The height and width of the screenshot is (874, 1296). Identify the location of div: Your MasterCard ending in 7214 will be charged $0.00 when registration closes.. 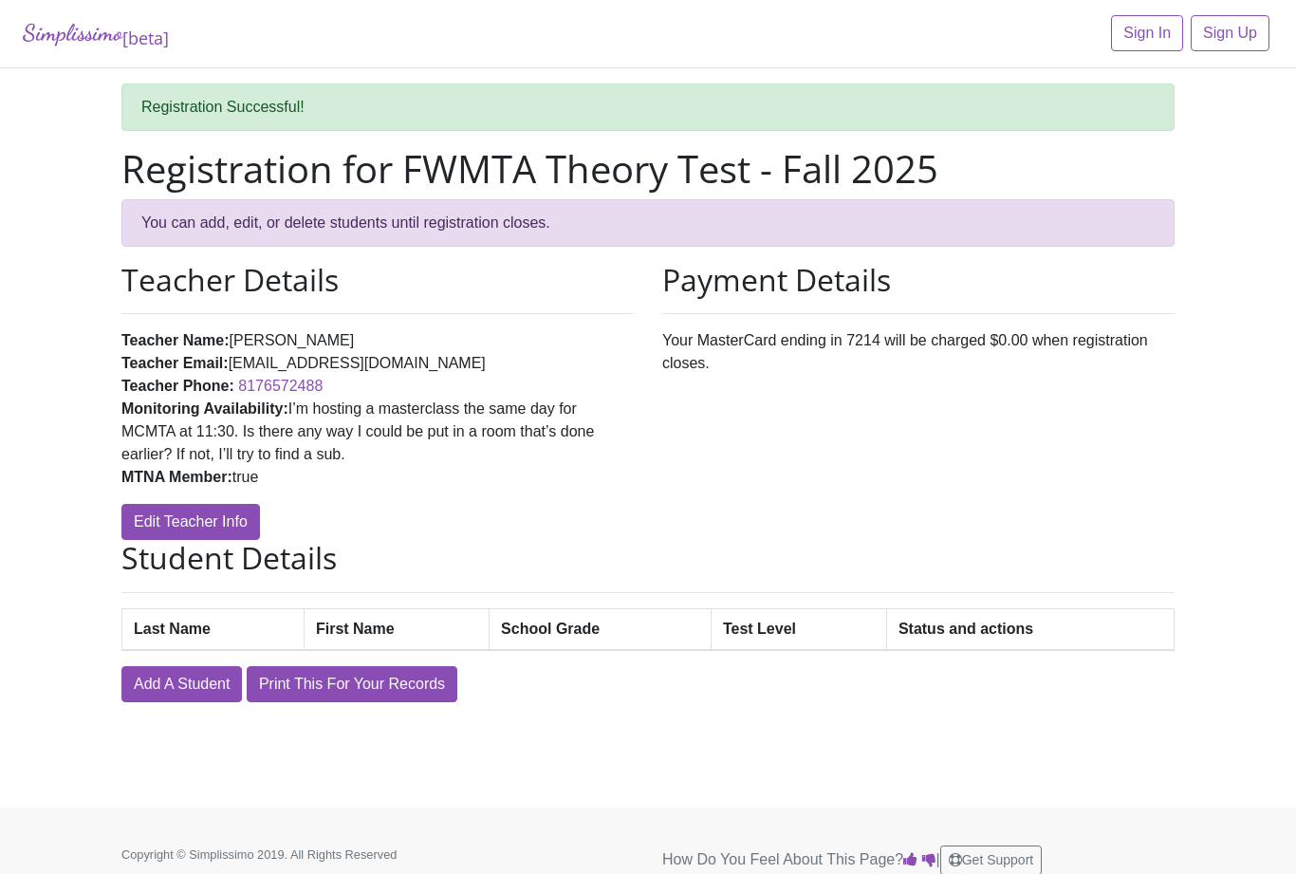
(918, 400).